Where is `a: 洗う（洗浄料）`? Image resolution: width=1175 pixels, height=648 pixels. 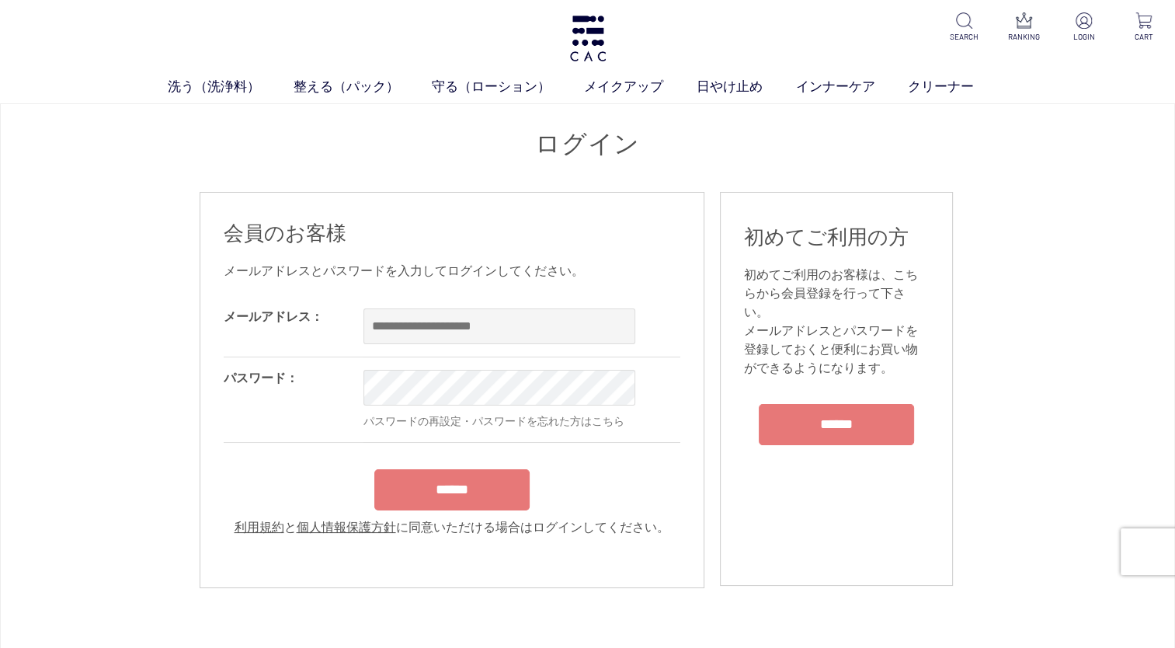 a: 洗う（洗浄料） is located at coordinates (231, 87).